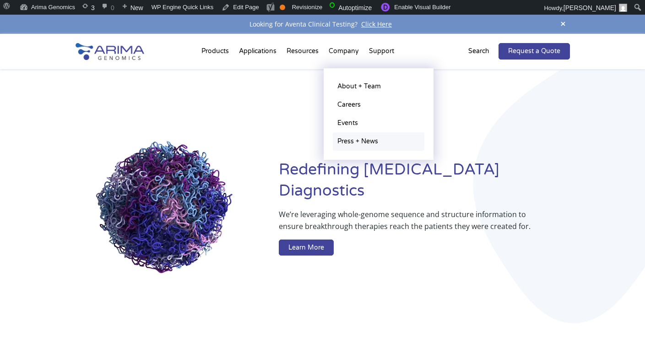 The height and width of the screenshot is (338, 645). Describe the element at coordinates (306, 248) in the screenshot. I see `a: Learn More` at that location.